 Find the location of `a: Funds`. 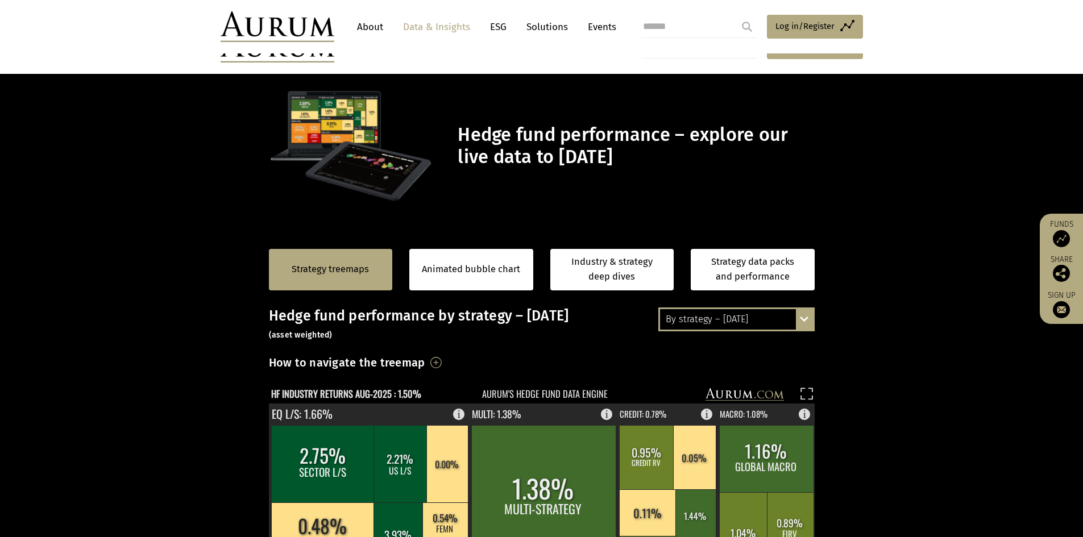

a: Funds is located at coordinates (1061, 233).